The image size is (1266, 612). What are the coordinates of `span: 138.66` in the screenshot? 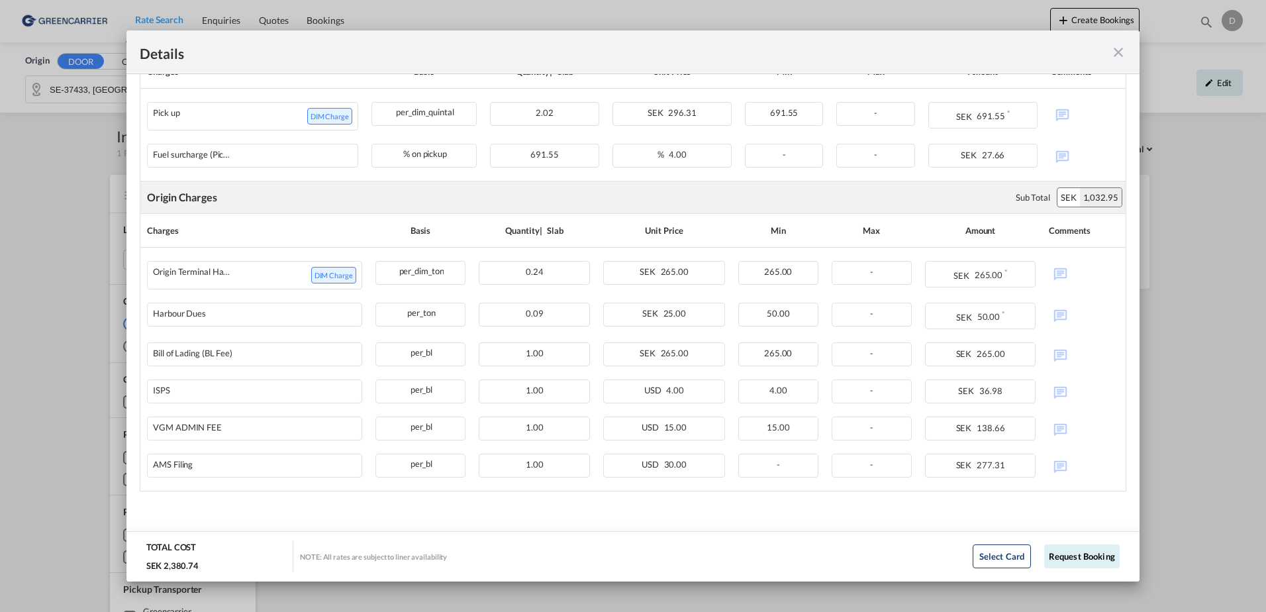 It's located at (990, 428).